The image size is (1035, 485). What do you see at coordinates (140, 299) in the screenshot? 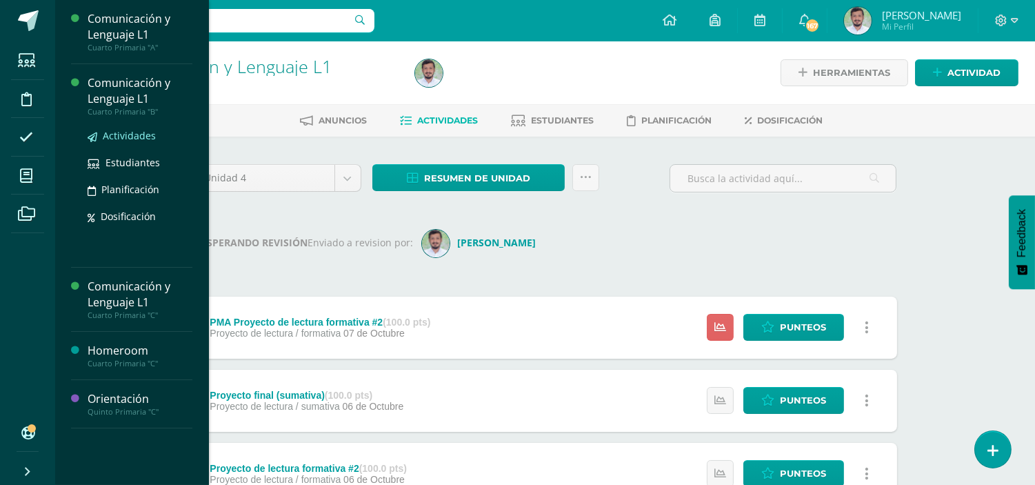
I see `a: Comunicación y Lenguaje L1Cuarto Primaria "C"` at bounding box center [140, 299].